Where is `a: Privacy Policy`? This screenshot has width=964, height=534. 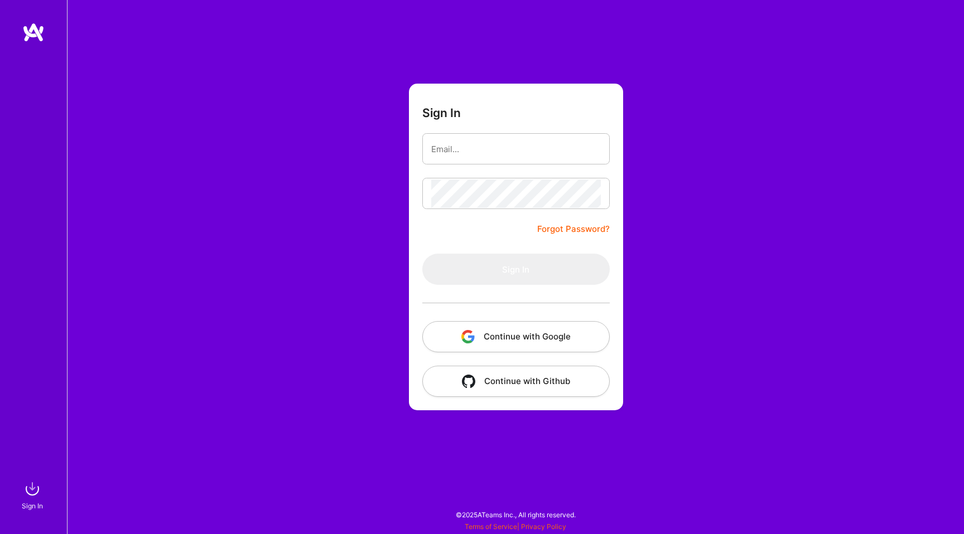 a: Privacy Policy is located at coordinates (543, 526).